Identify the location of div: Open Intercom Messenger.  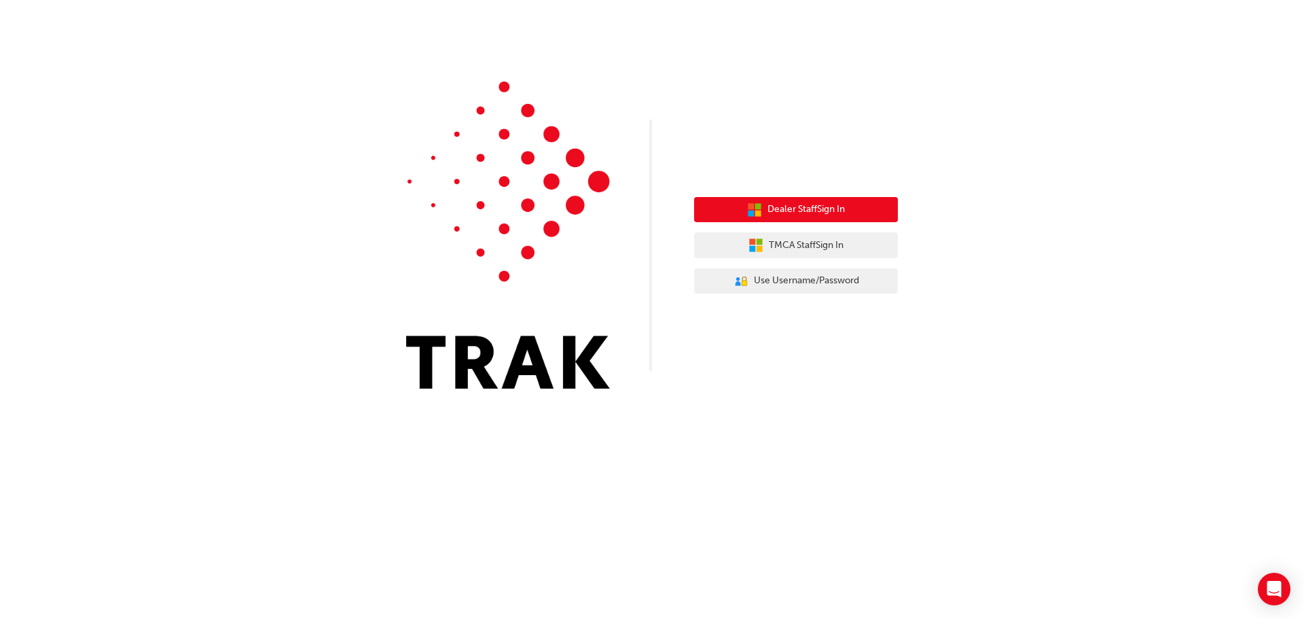
(1274, 589).